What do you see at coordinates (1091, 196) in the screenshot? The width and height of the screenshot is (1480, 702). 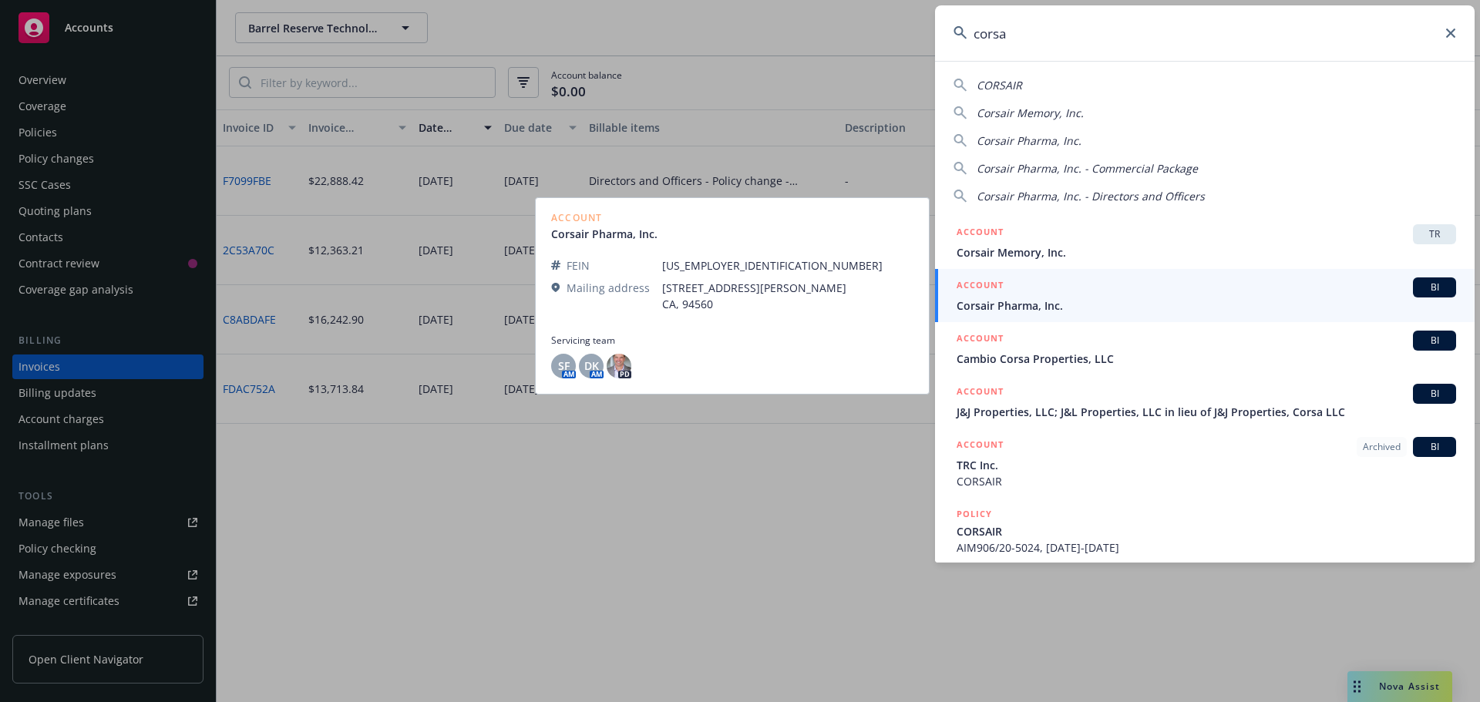 I see `span: Corsair Pharma, Inc. - Directors and Officers` at bounding box center [1091, 196].